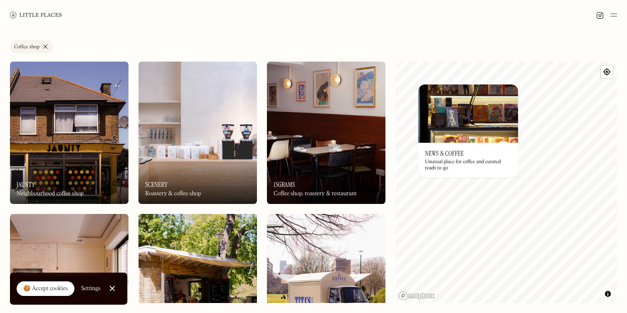  What do you see at coordinates (284, 184) in the screenshot?
I see `h3: 15grams` at bounding box center [284, 184].